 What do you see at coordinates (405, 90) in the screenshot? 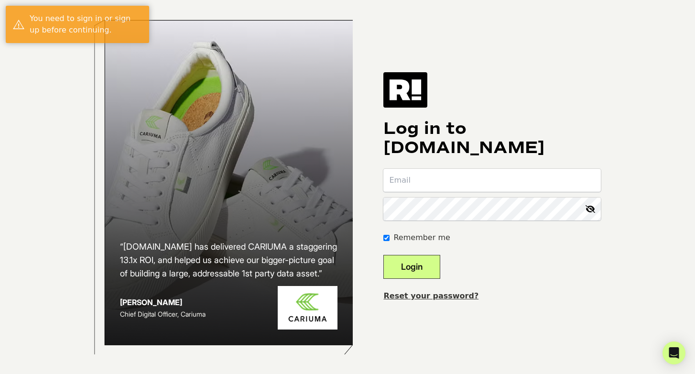
I see `img: Retention.com` at bounding box center [405, 90].